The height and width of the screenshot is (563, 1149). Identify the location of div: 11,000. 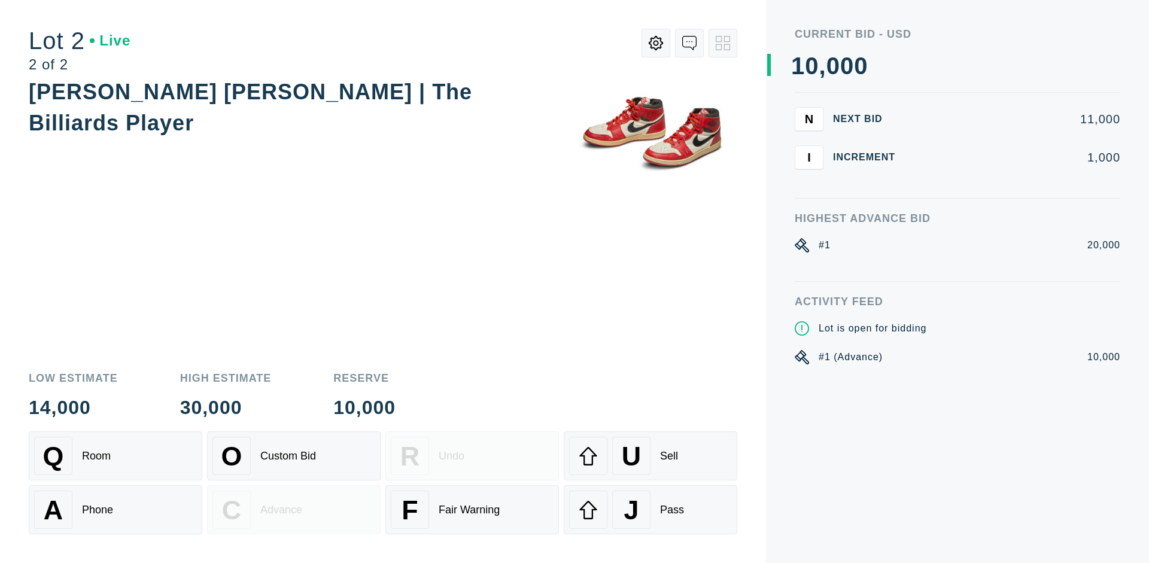
(1018, 119).